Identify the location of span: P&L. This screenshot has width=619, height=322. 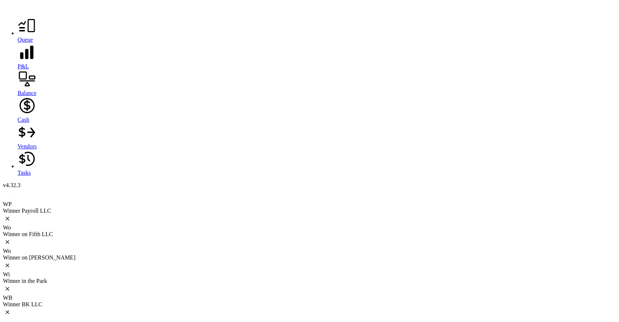
(23, 66).